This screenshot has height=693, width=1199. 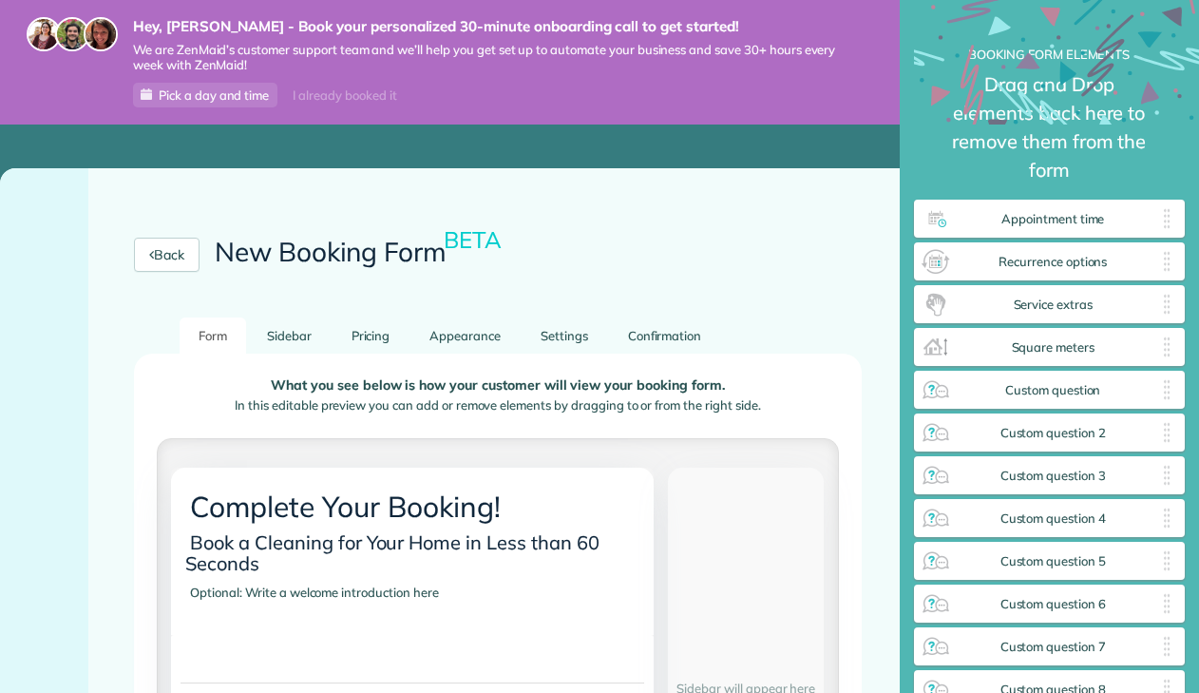 I want to click on p: What you see below is how your customer will view your booking form., so click(x=498, y=385).